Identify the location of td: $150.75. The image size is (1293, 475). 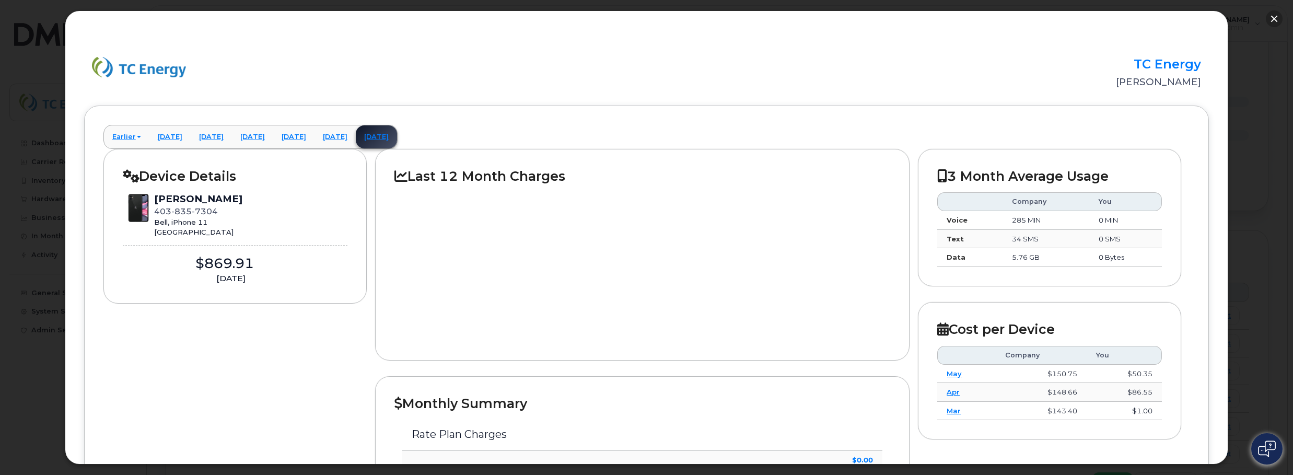
(1041, 374).